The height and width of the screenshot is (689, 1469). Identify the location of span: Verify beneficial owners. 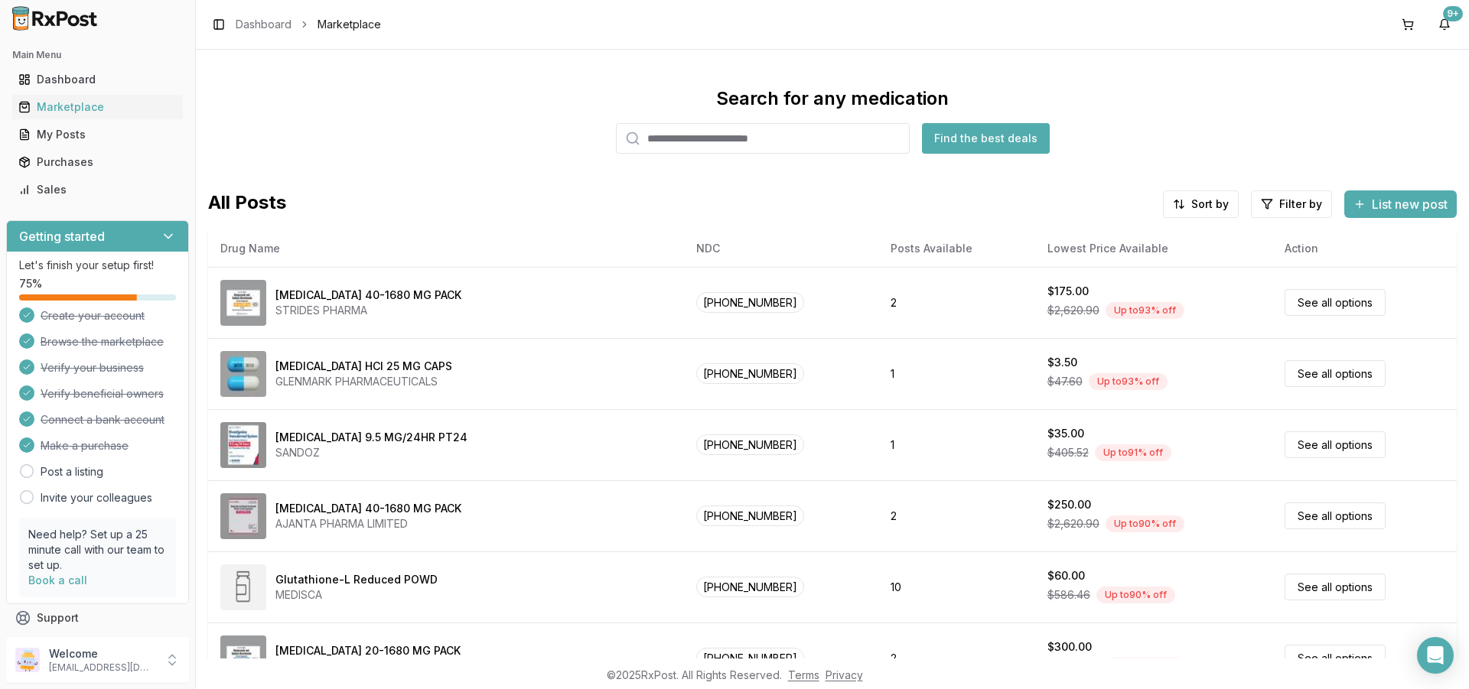
(102, 394).